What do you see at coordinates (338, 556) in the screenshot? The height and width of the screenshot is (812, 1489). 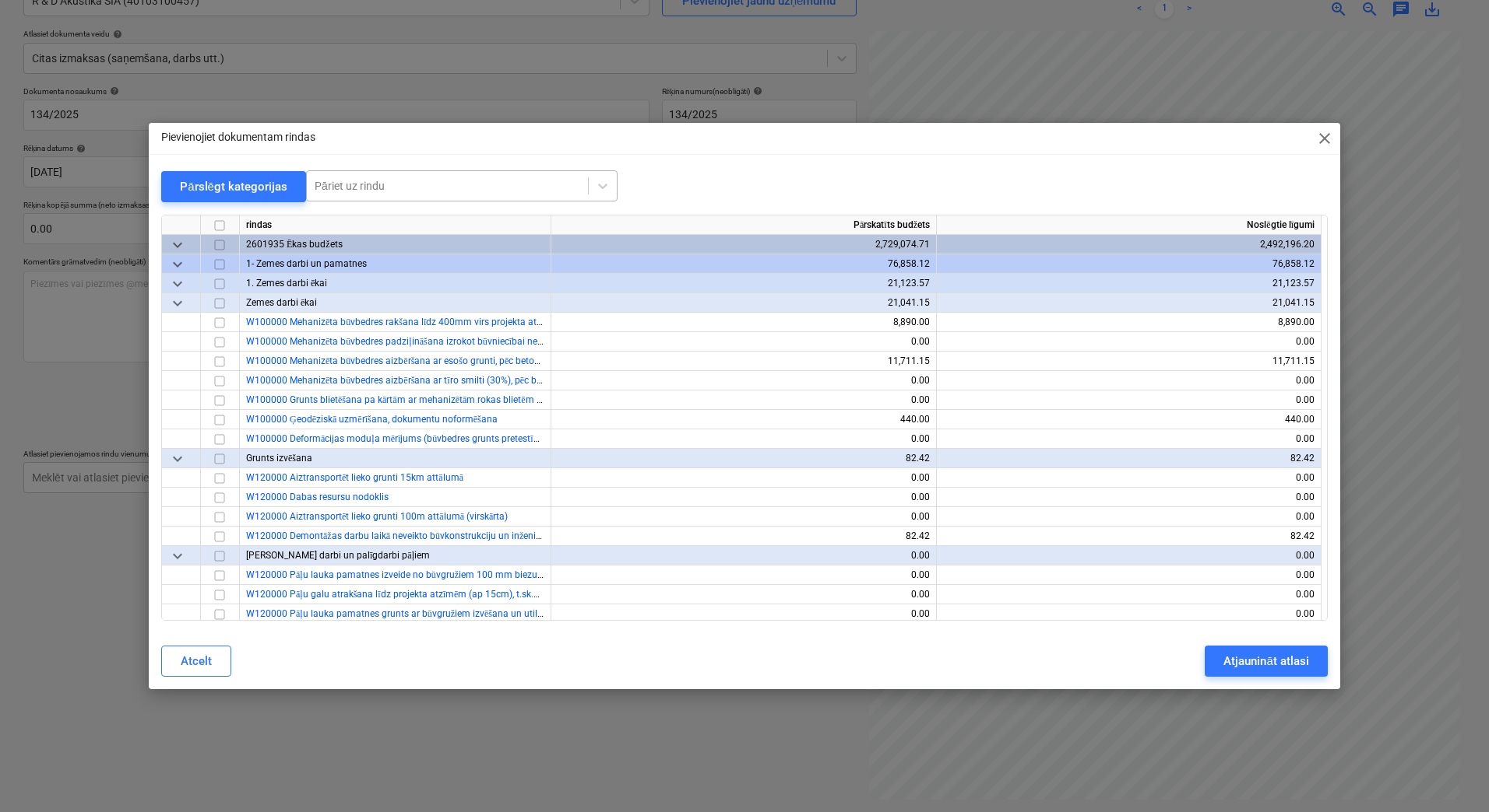 I see `span: Zemes darbi un palīgdarbi pāļiem` at bounding box center [338, 556].